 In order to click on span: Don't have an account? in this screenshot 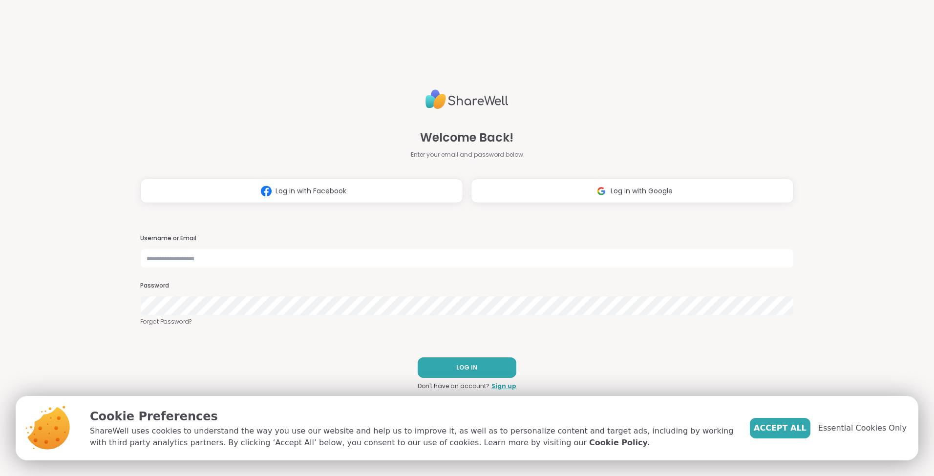, I will do `click(453, 386)`.